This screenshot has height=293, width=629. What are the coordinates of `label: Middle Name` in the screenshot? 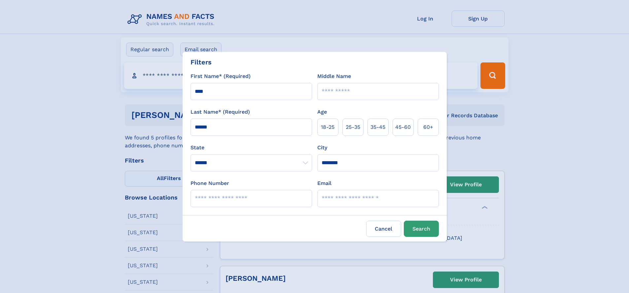 It's located at (334, 76).